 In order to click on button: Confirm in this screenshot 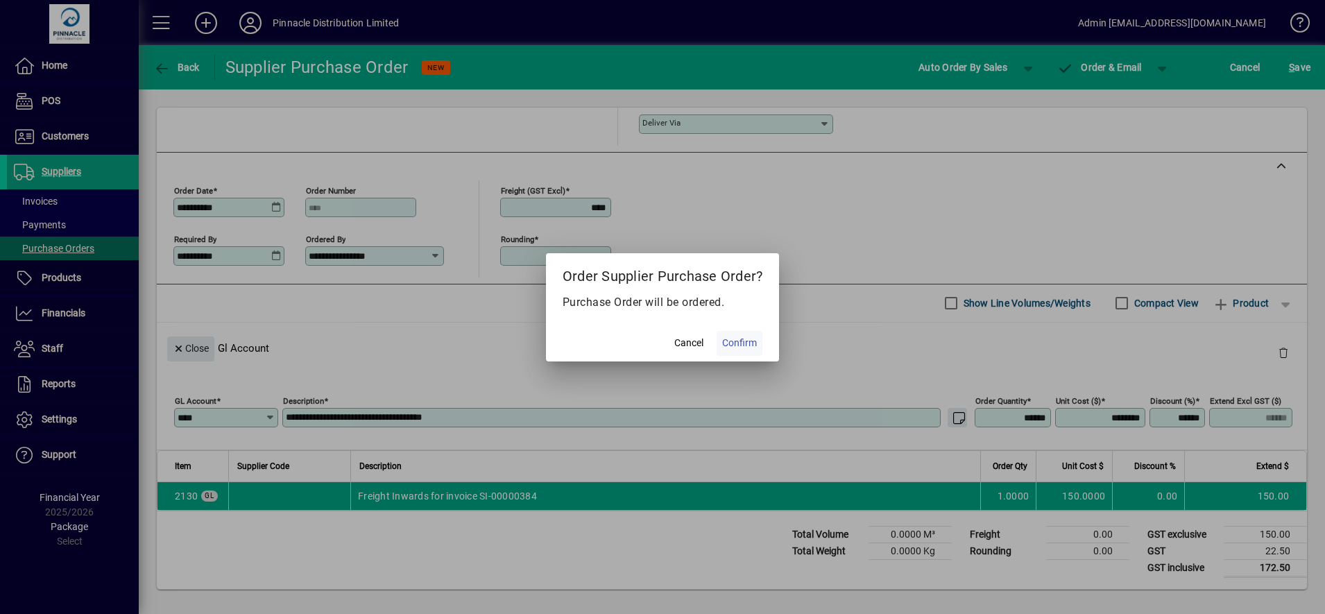, I will do `click(740, 343)`.